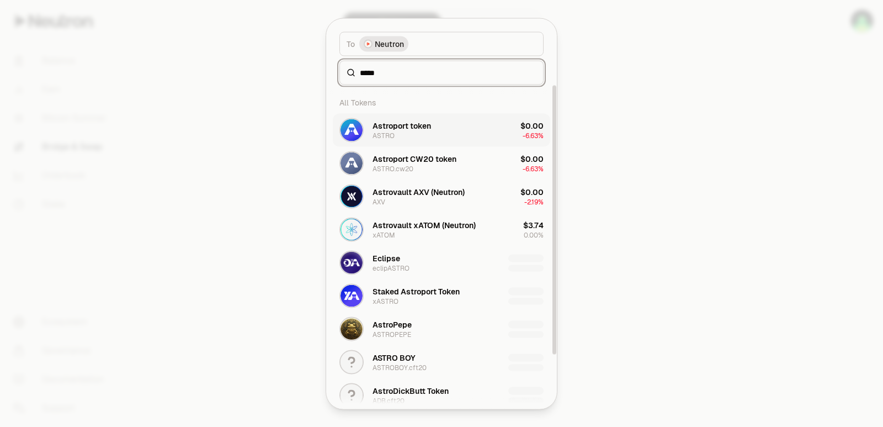 The width and height of the screenshot is (883, 427). I want to click on img: ASTRO Logo, so click(352, 130).